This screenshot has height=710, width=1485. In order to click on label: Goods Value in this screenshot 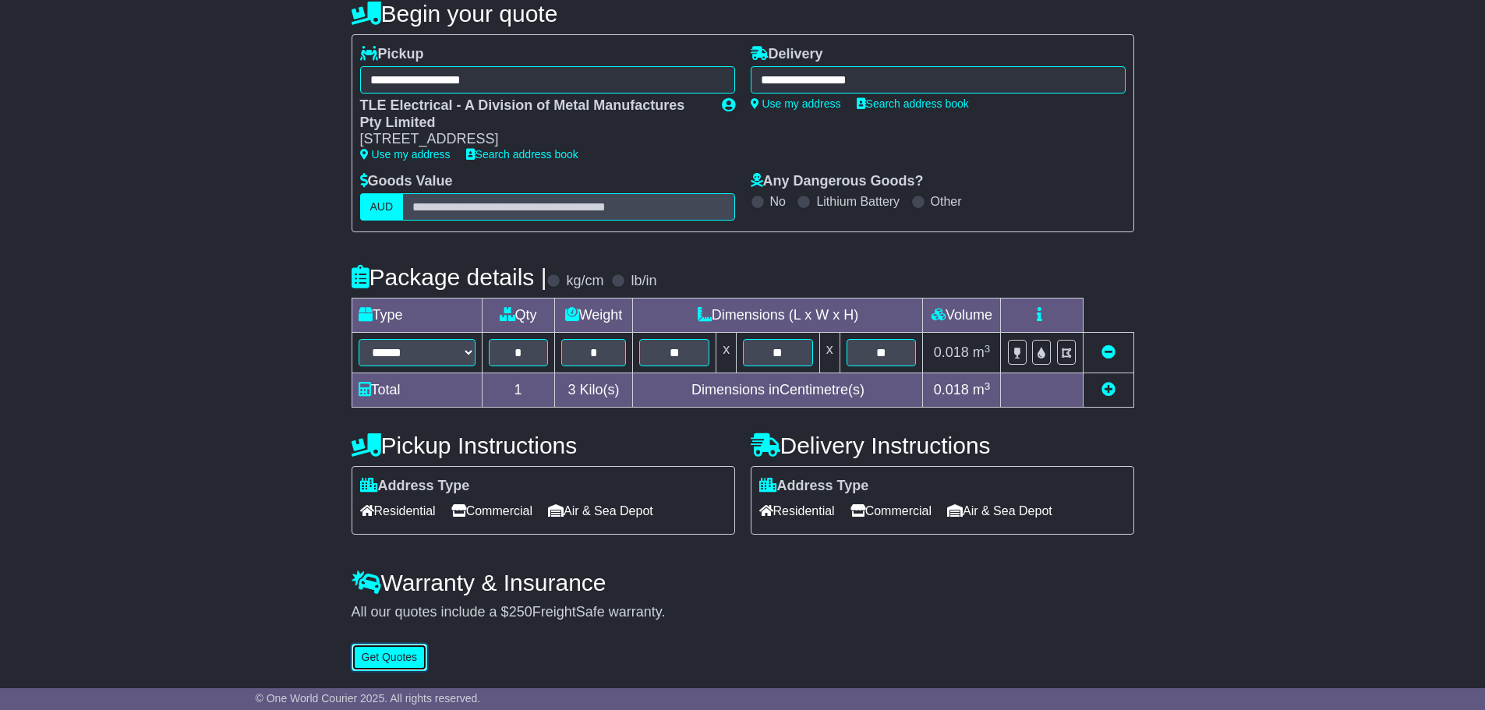, I will do `click(406, 182)`.